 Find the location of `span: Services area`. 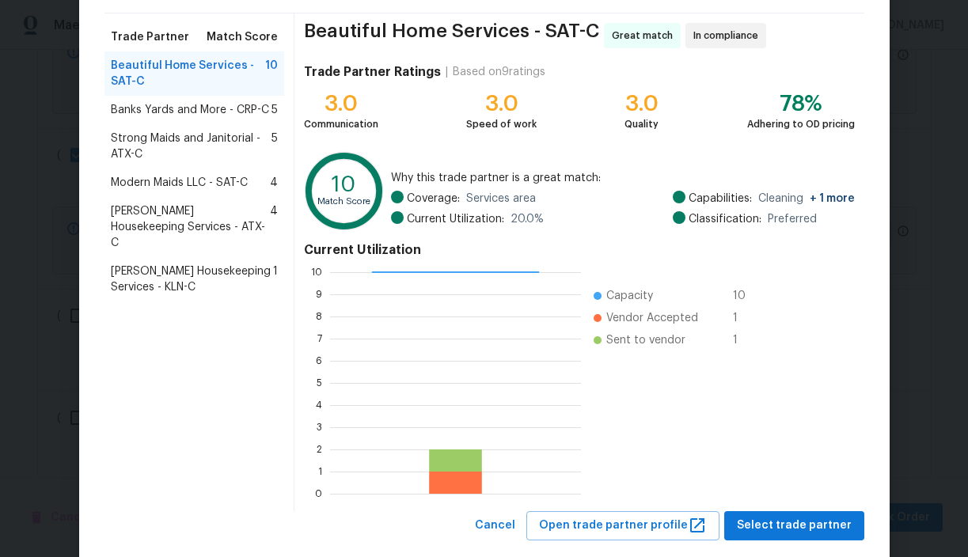

span: Services area is located at coordinates (501, 199).